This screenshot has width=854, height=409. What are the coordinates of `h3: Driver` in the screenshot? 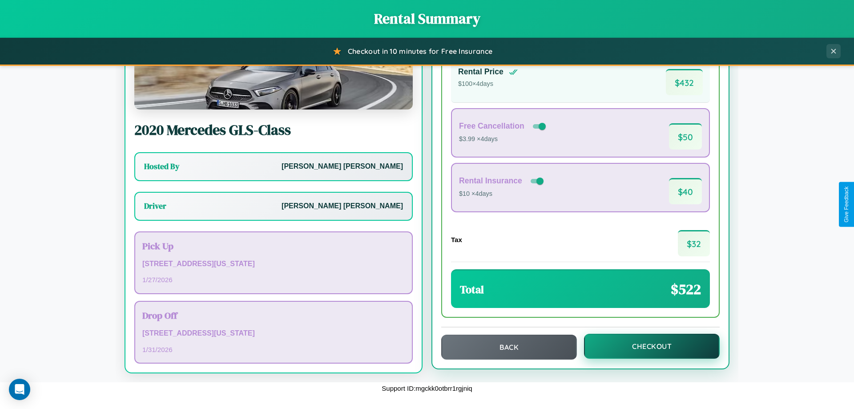 It's located at (155, 206).